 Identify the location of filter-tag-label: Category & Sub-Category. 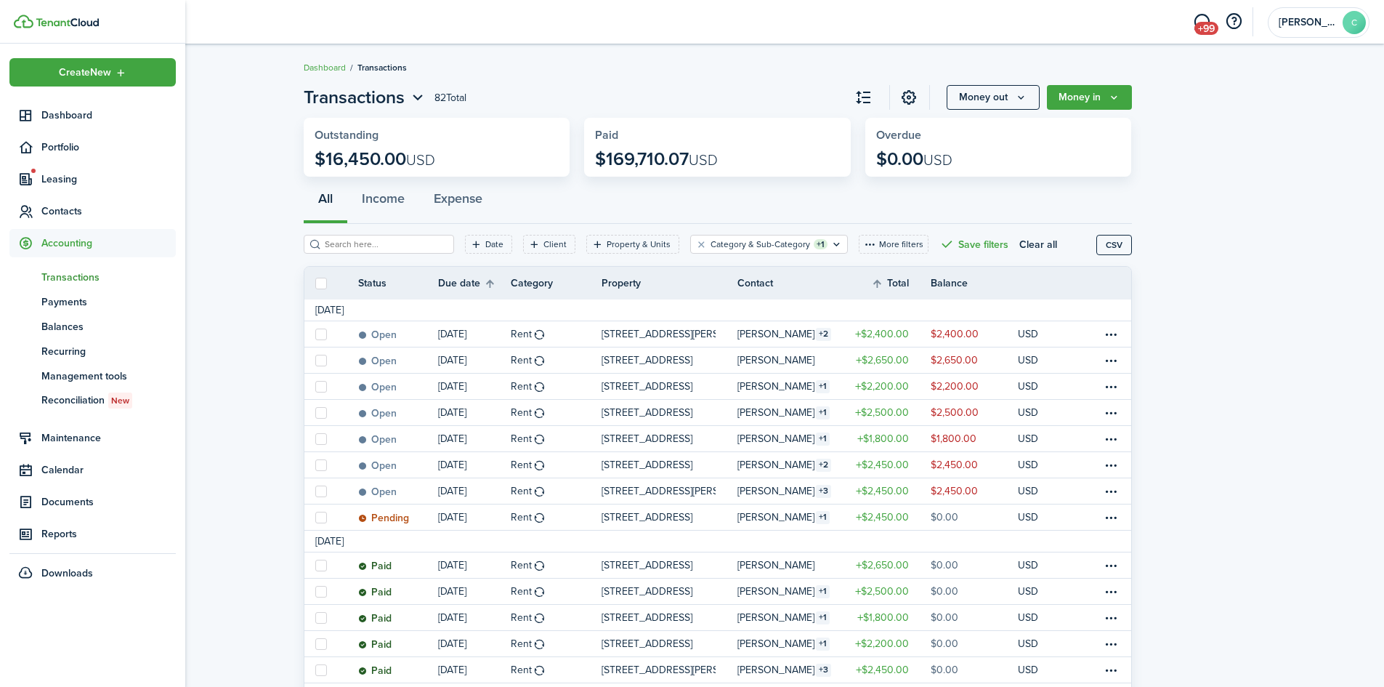
(760, 244).